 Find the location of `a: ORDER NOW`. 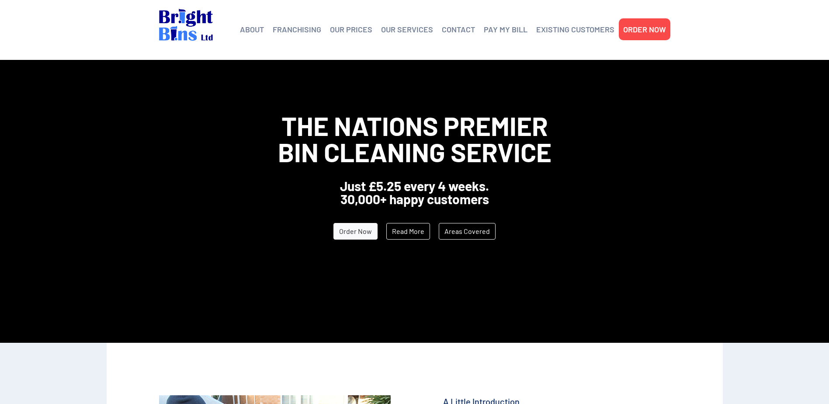

a: ORDER NOW is located at coordinates (644, 29).